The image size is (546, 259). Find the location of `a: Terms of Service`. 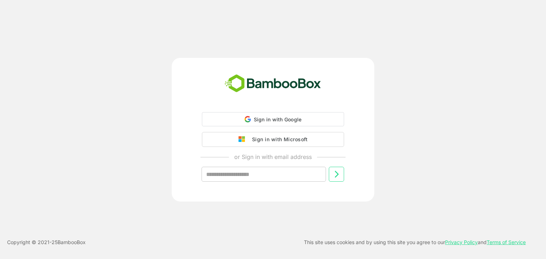

a: Terms of Service is located at coordinates (506, 242).